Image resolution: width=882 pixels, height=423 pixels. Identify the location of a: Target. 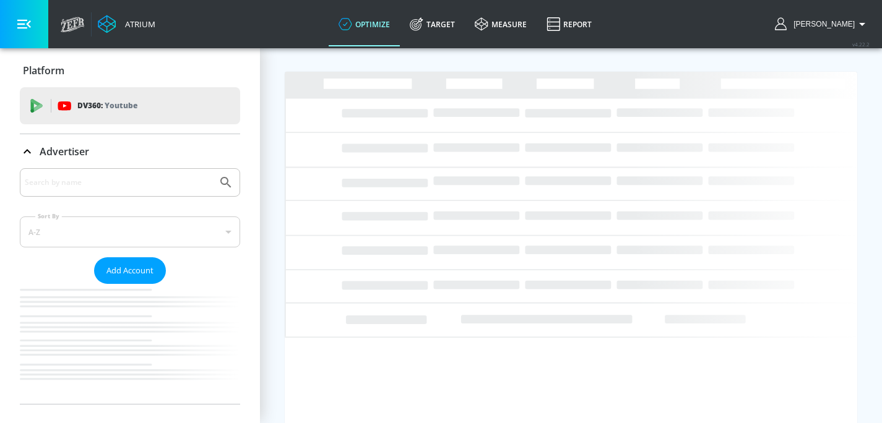
(432, 24).